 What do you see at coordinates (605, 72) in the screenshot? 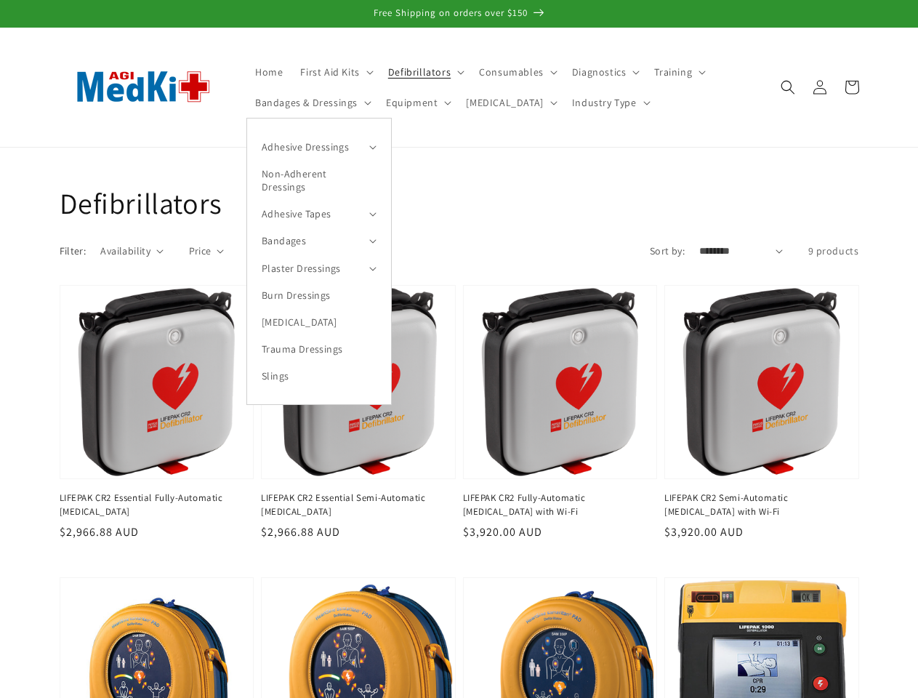
I see `summary: Diagnostics` at bounding box center [605, 72].